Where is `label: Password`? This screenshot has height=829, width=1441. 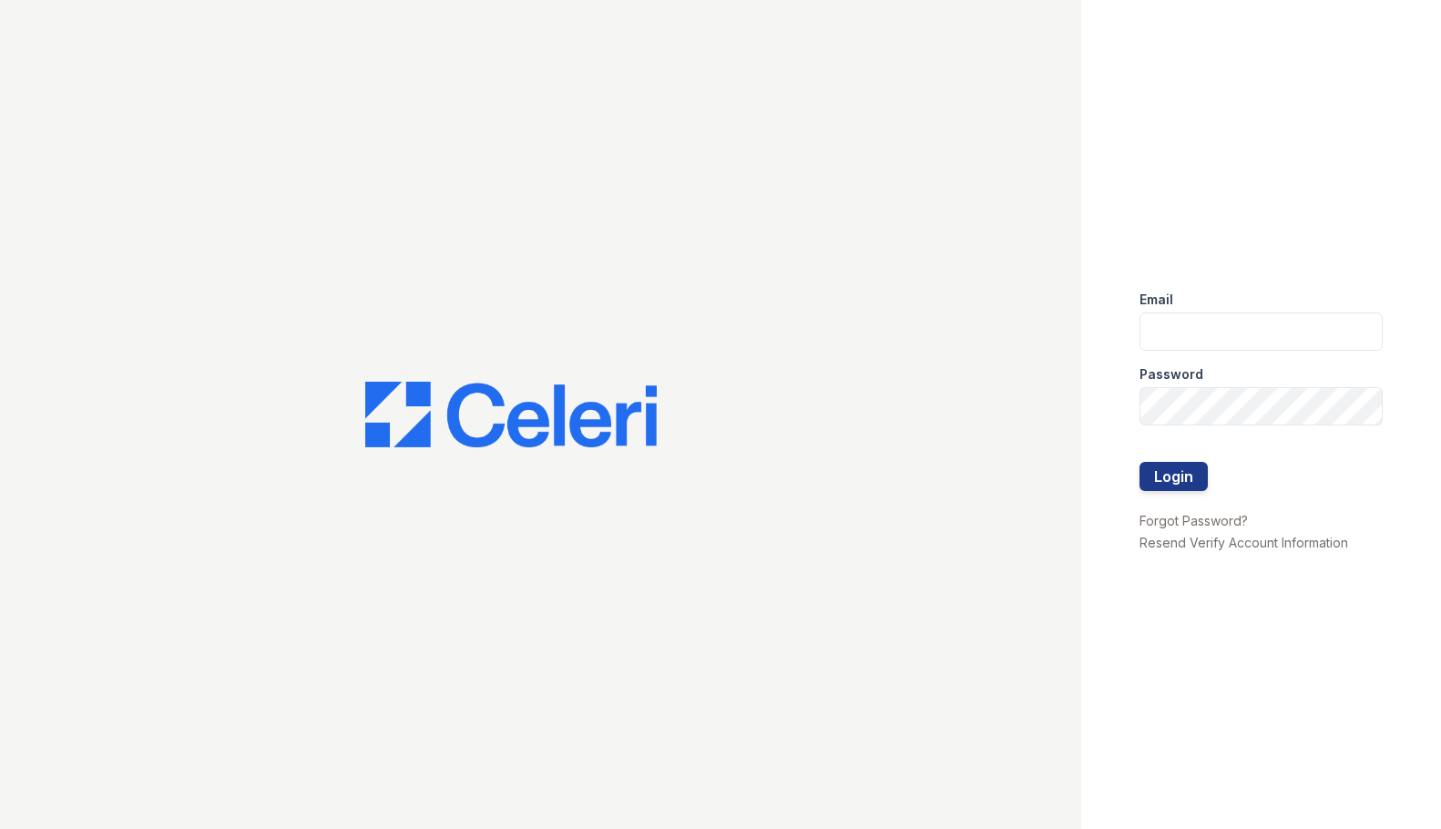
label: Password is located at coordinates (1171, 374).